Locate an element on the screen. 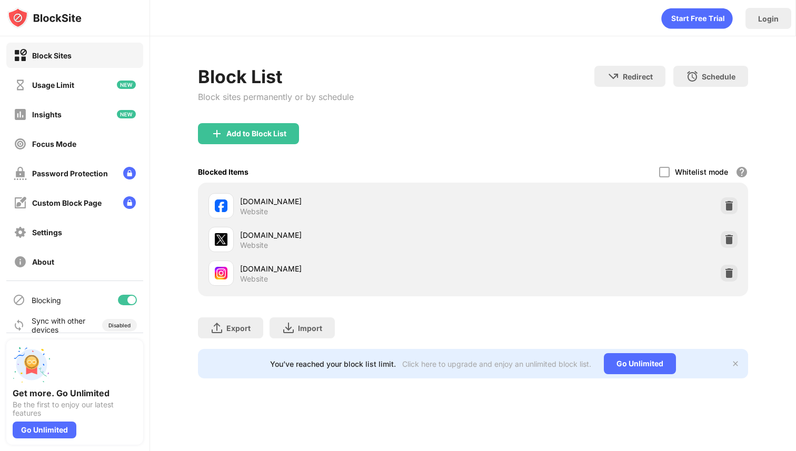  div: Blocking is located at coordinates (46, 300).